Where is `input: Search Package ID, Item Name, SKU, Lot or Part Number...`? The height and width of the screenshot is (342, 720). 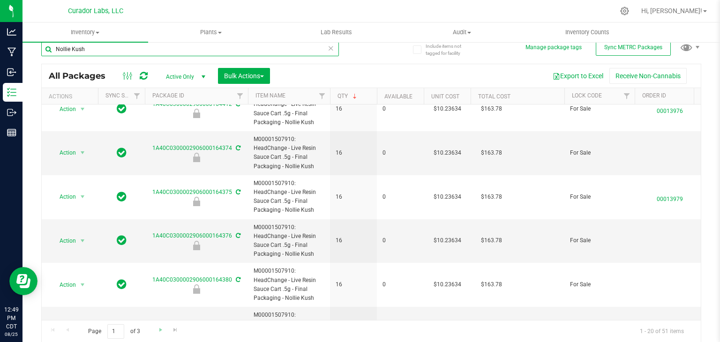
input: Search Package ID, Item Name, SKU, Lot or Part Number... is located at coordinates (190, 49).